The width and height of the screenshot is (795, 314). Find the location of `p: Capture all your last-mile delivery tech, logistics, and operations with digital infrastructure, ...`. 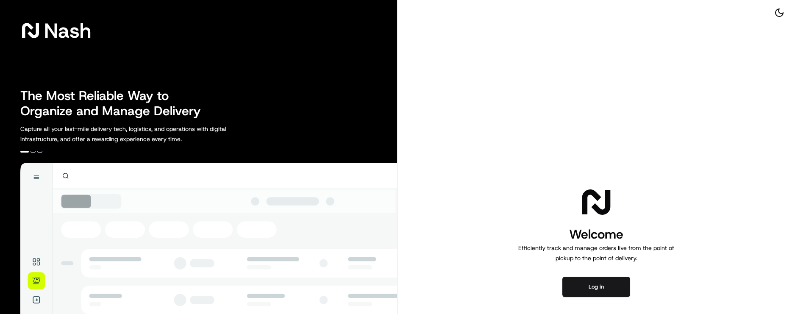

p: Capture all your last-mile delivery tech, logistics, and operations with digital infrastructure, ... is located at coordinates (142, 134).